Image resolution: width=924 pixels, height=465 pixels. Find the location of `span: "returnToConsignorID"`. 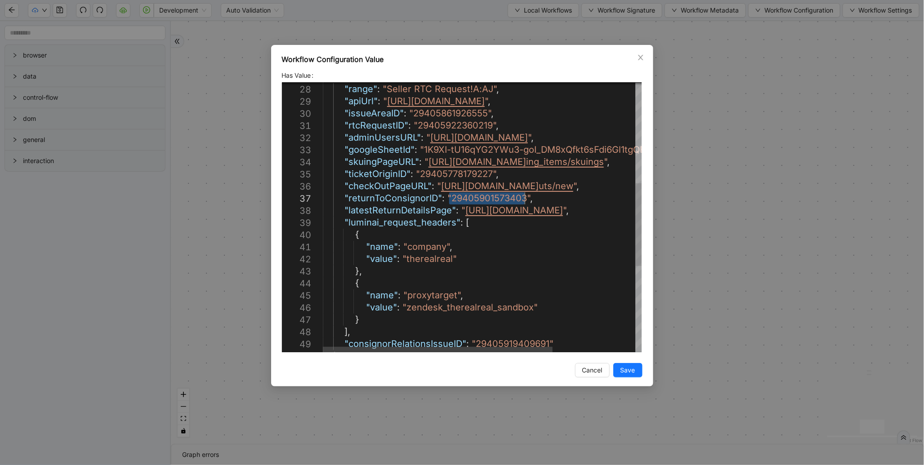

span: "returnToConsignorID" is located at coordinates (393, 198).